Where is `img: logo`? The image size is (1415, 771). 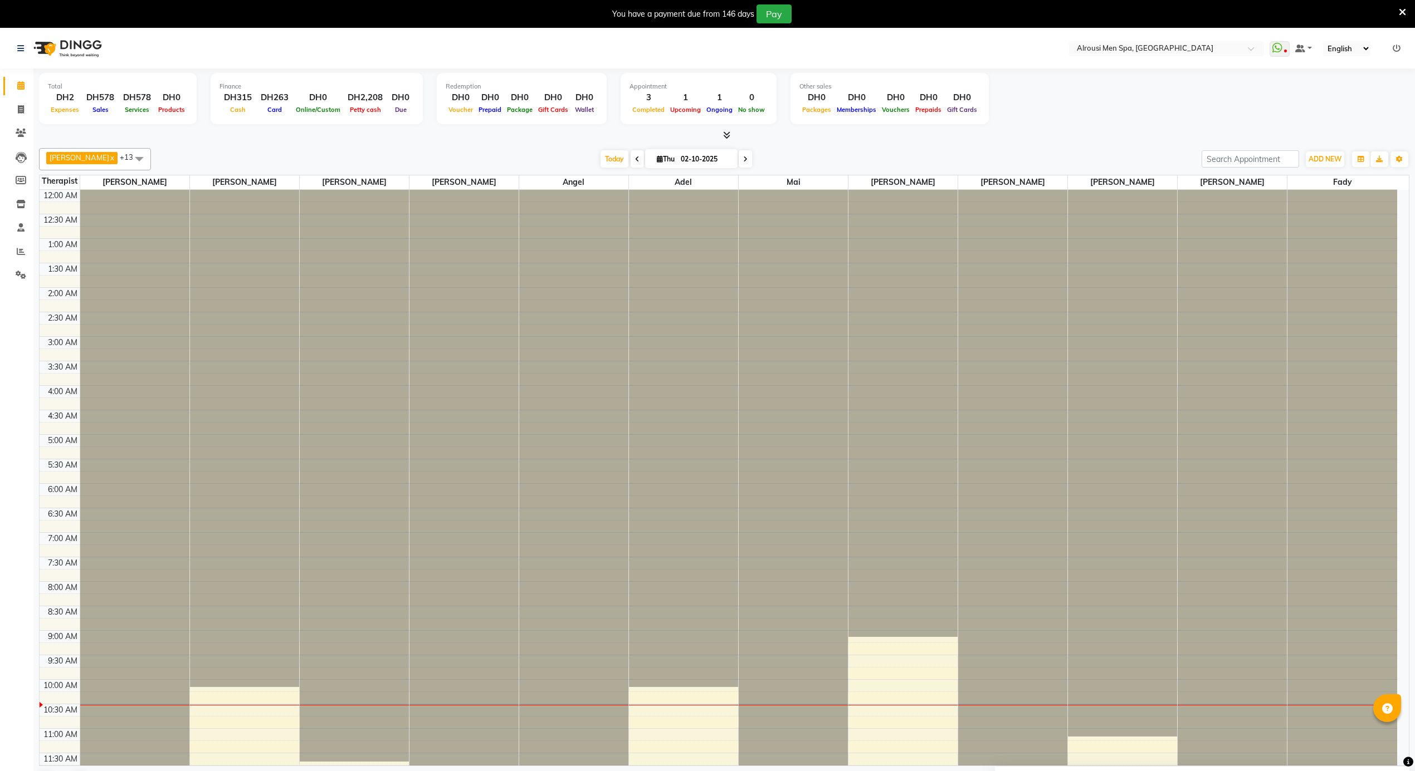 img: logo is located at coordinates (66, 48).